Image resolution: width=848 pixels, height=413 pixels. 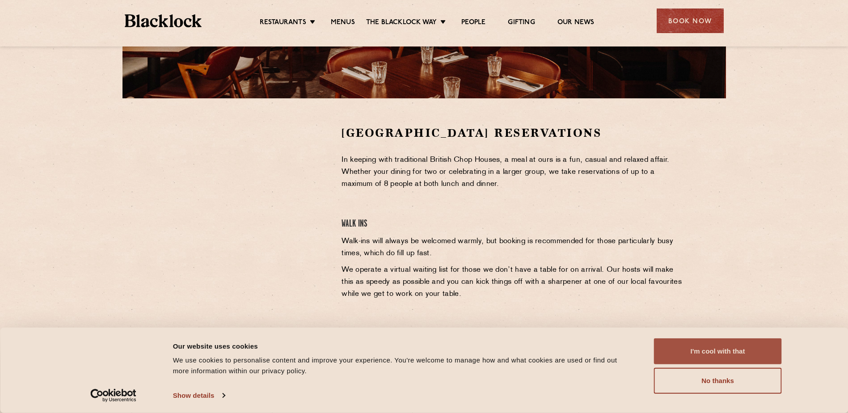 I want to click on div: Our website uses cookies, so click(x=403, y=346).